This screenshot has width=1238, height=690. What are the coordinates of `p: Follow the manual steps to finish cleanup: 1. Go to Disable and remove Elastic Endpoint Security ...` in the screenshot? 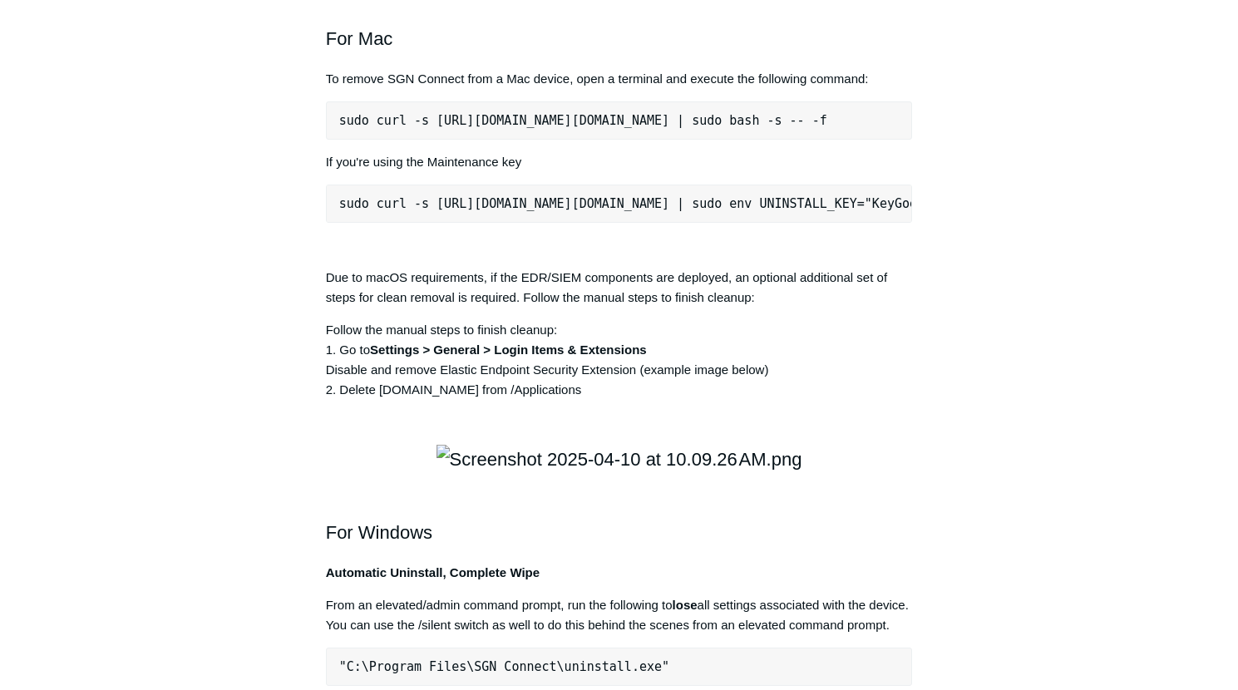 It's located at (619, 360).